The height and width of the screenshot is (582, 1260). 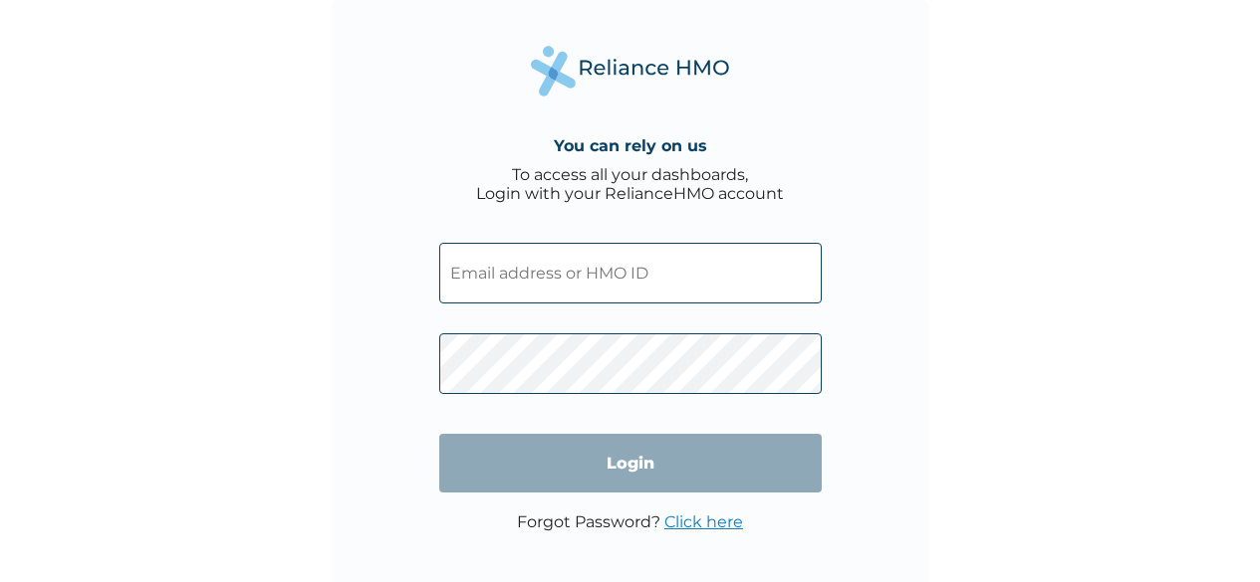 I want to click on h4: You can rely on us, so click(x=630, y=145).